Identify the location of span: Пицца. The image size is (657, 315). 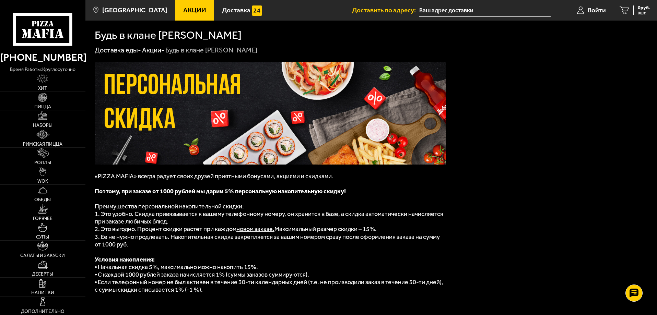
(43, 107).